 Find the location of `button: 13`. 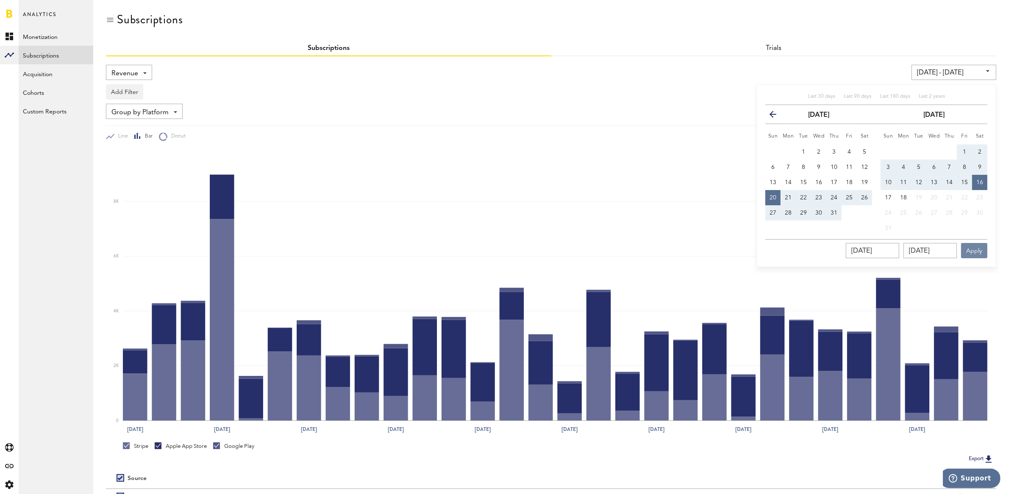

button: 13 is located at coordinates (773, 183).